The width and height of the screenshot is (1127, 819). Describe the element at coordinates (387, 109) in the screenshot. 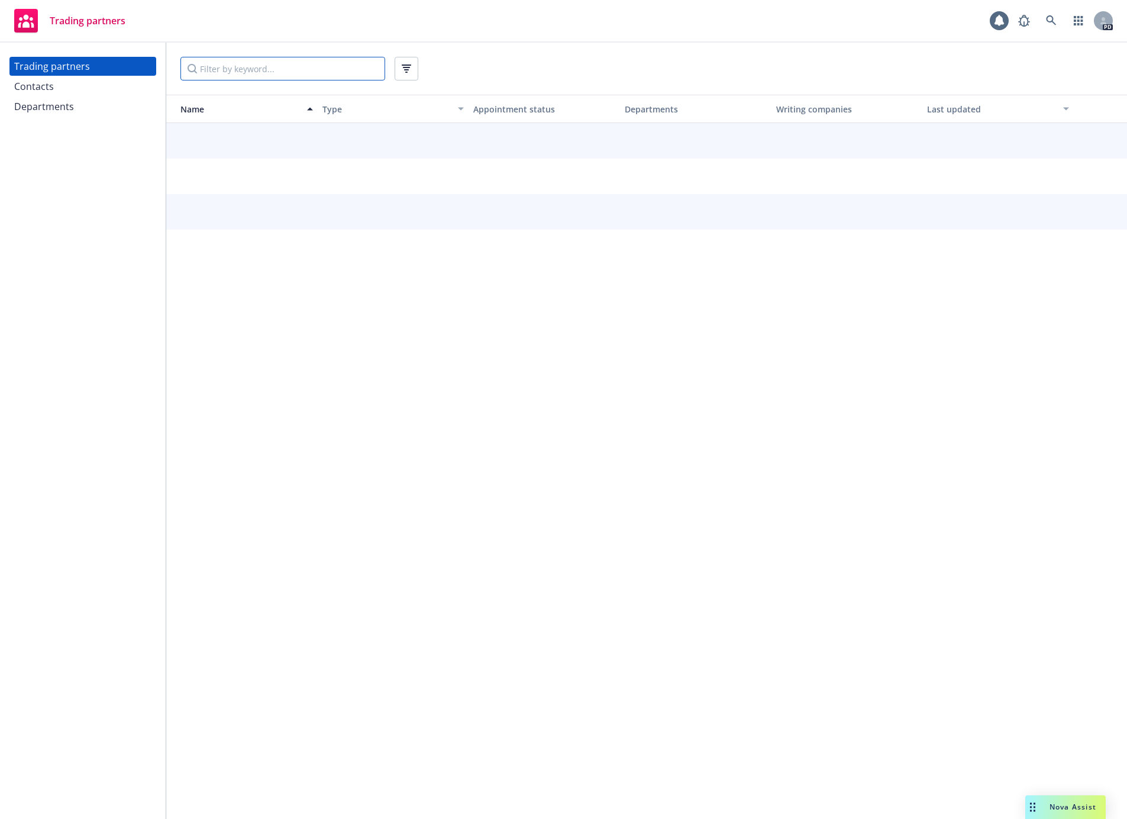

I see `div: Type` at that location.